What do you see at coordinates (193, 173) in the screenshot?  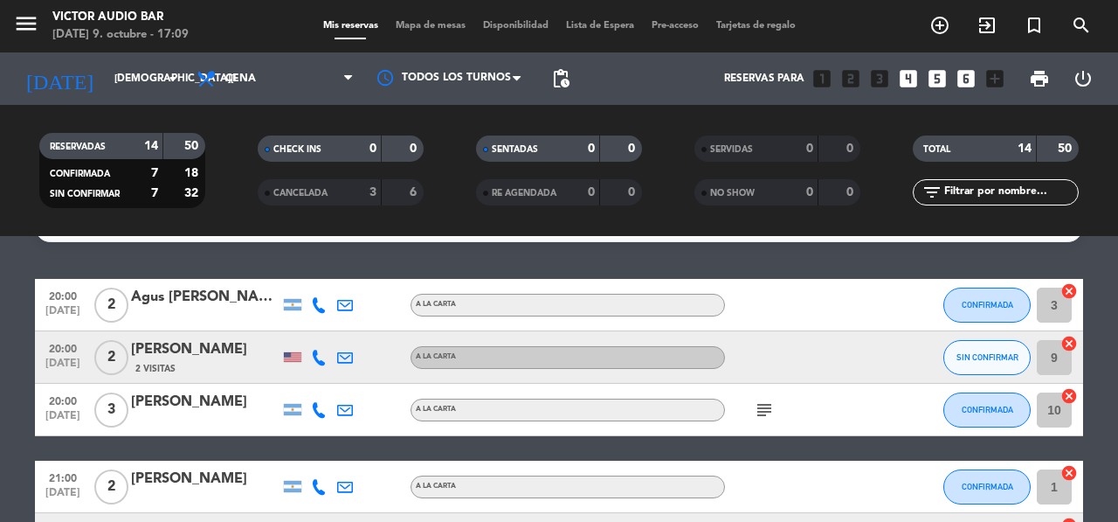 I see `strong: 18` at bounding box center [193, 173].